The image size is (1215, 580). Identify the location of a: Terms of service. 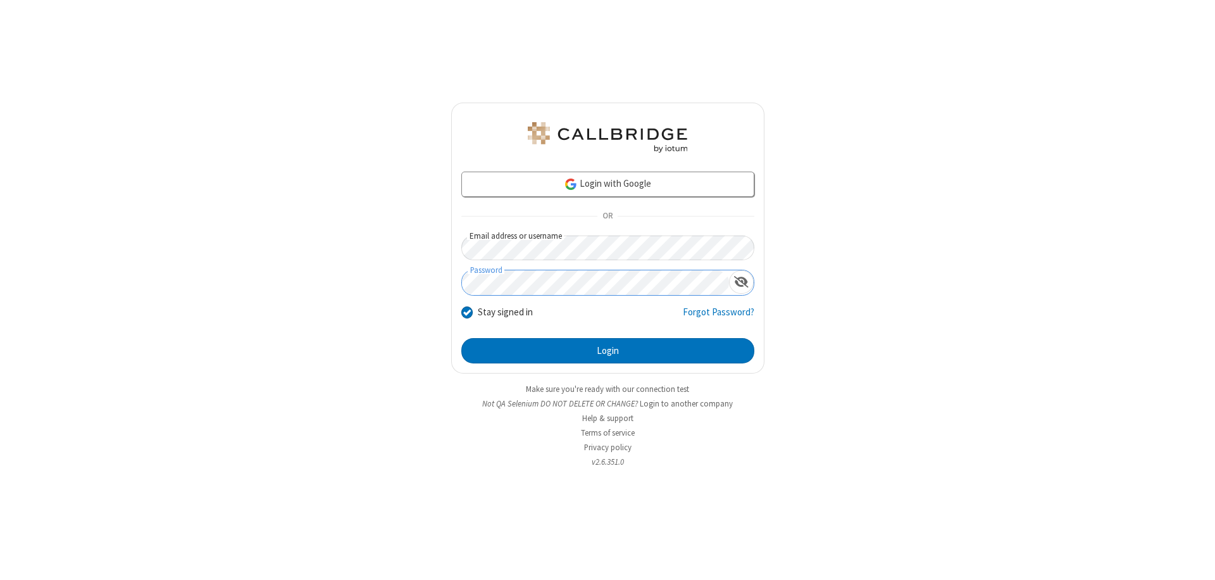
(608, 432).